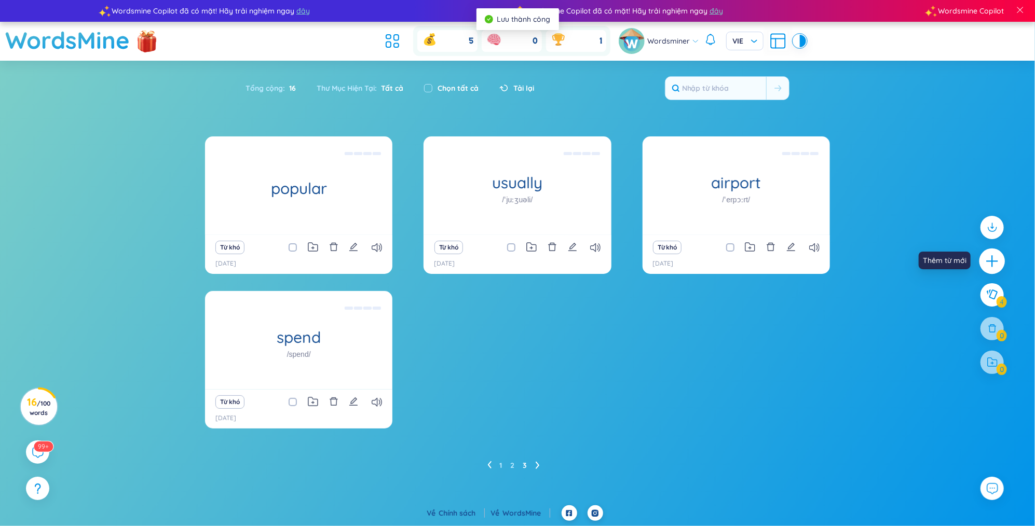 This screenshot has height=526, width=1035. Describe the element at coordinates (633, 41) in the screenshot. I see `a: avatar` at that location.